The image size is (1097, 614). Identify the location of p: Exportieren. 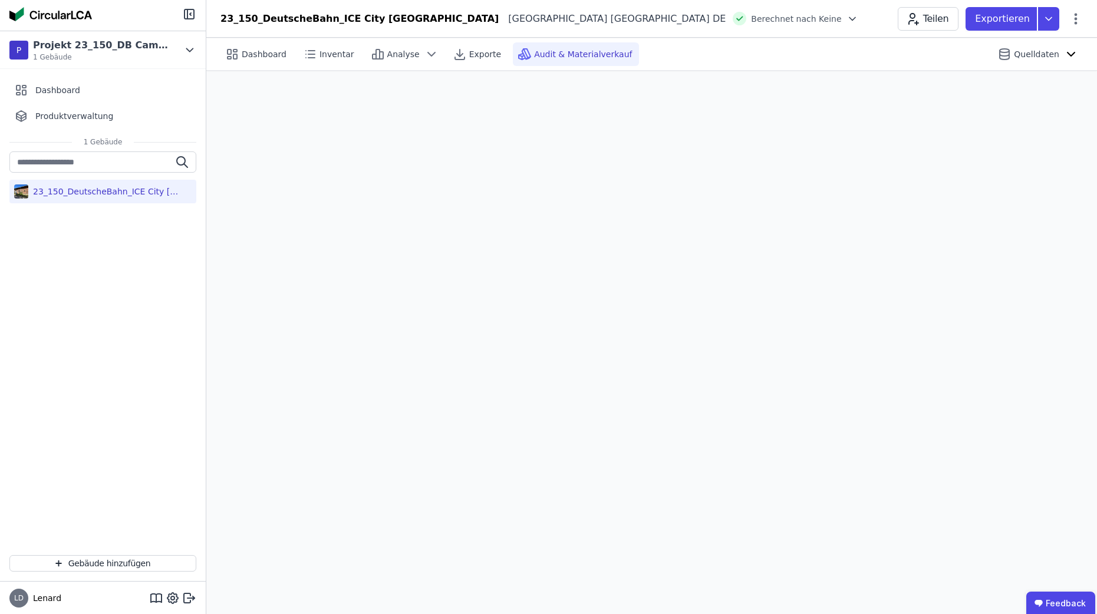
(1003, 19).